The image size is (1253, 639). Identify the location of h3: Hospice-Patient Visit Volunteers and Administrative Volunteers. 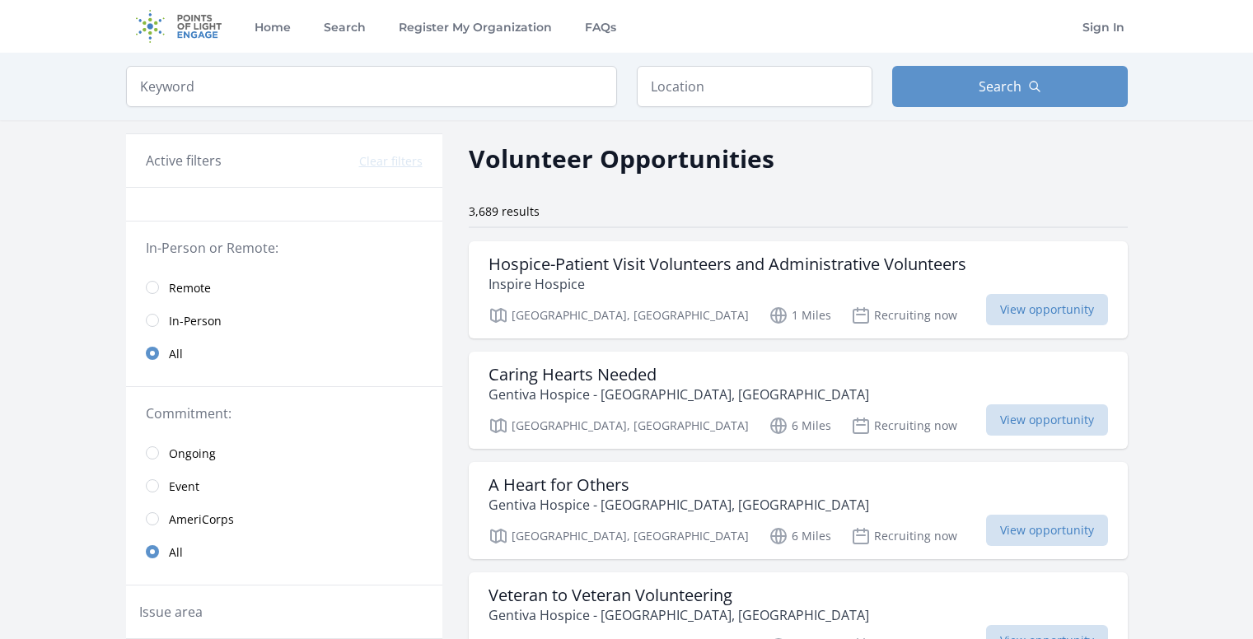
(728, 265).